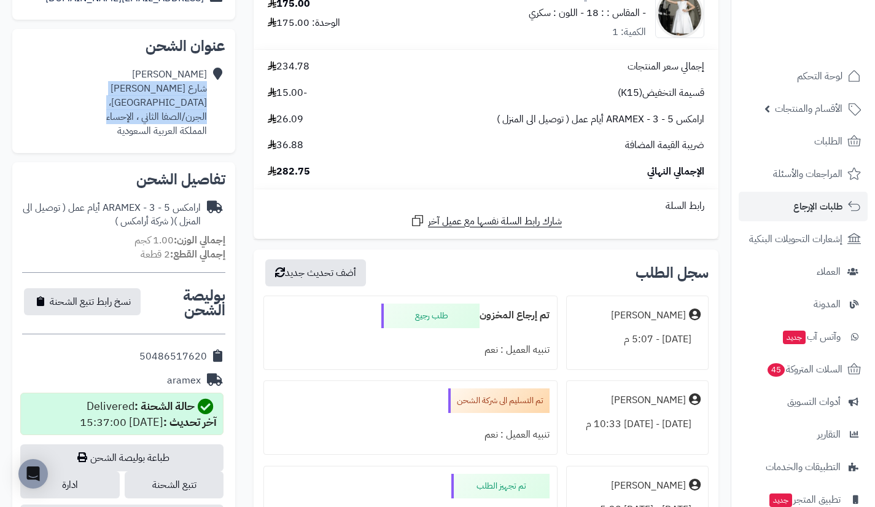 This screenshot has width=875, height=507. Describe the element at coordinates (803, 337) in the screenshot. I see `a: وآتس آبجديد` at that location.